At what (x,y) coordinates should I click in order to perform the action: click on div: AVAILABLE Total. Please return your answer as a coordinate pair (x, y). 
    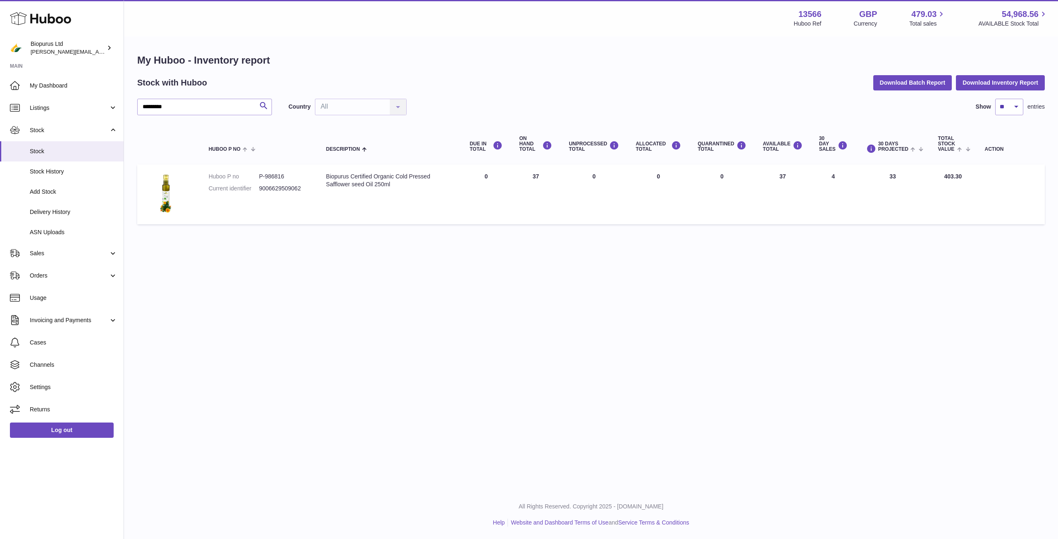
    Looking at the image, I should click on (783, 146).